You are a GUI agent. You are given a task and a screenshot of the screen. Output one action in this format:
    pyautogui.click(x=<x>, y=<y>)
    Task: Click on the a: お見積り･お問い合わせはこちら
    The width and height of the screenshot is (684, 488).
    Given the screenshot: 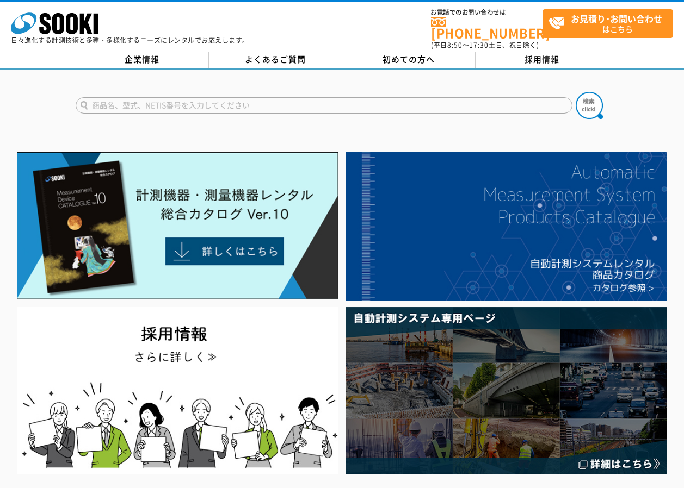 What is the action you would take?
    pyautogui.click(x=608, y=23)
    